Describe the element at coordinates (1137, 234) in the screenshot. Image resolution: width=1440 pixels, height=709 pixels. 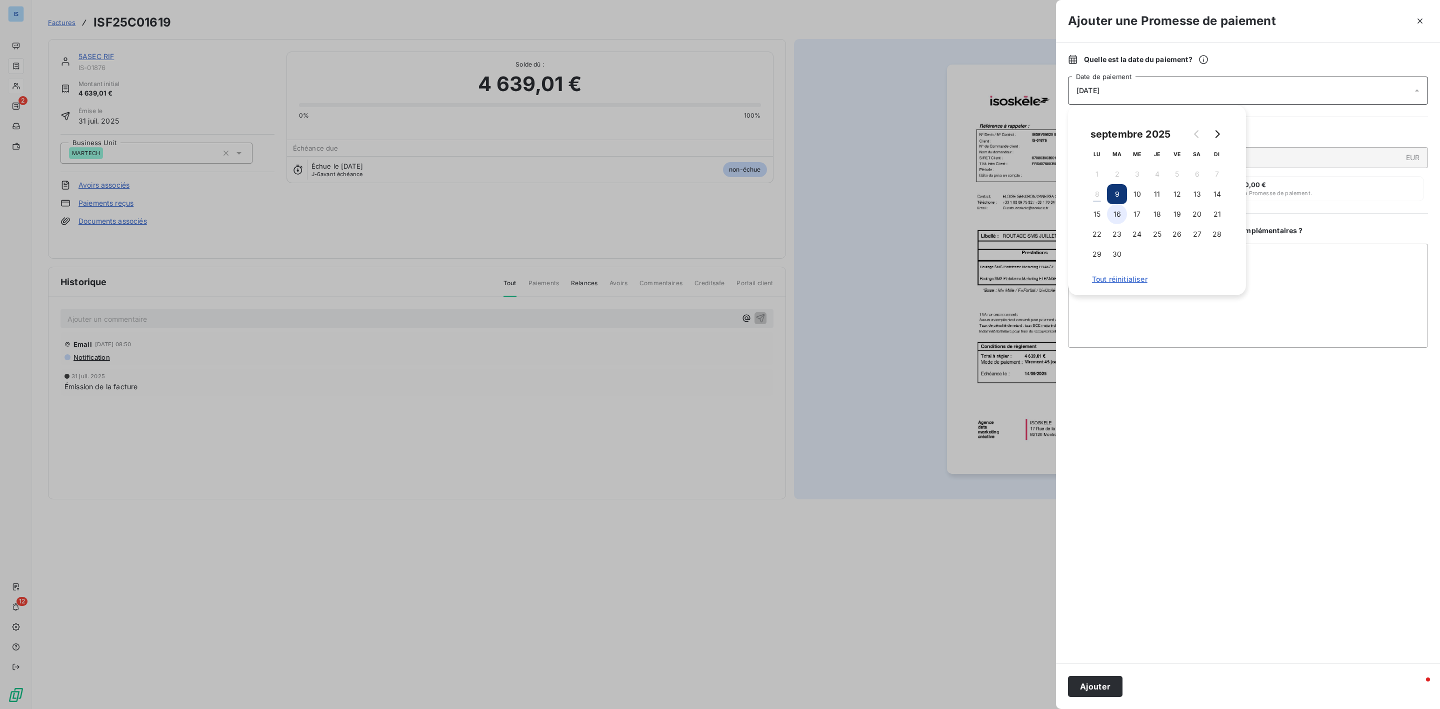
I see `button: 24` at that location.